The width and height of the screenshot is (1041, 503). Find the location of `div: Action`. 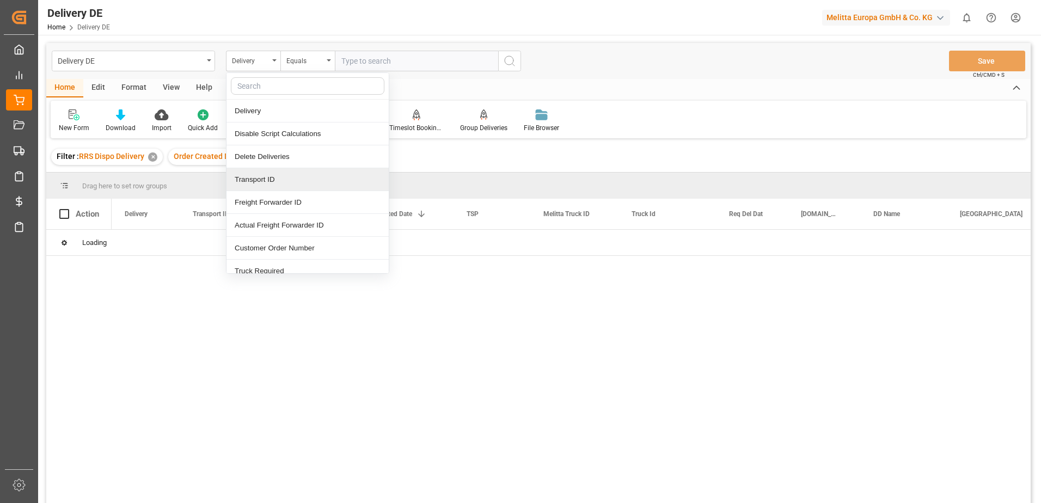

div: Action is located at coordinates (87, 214).